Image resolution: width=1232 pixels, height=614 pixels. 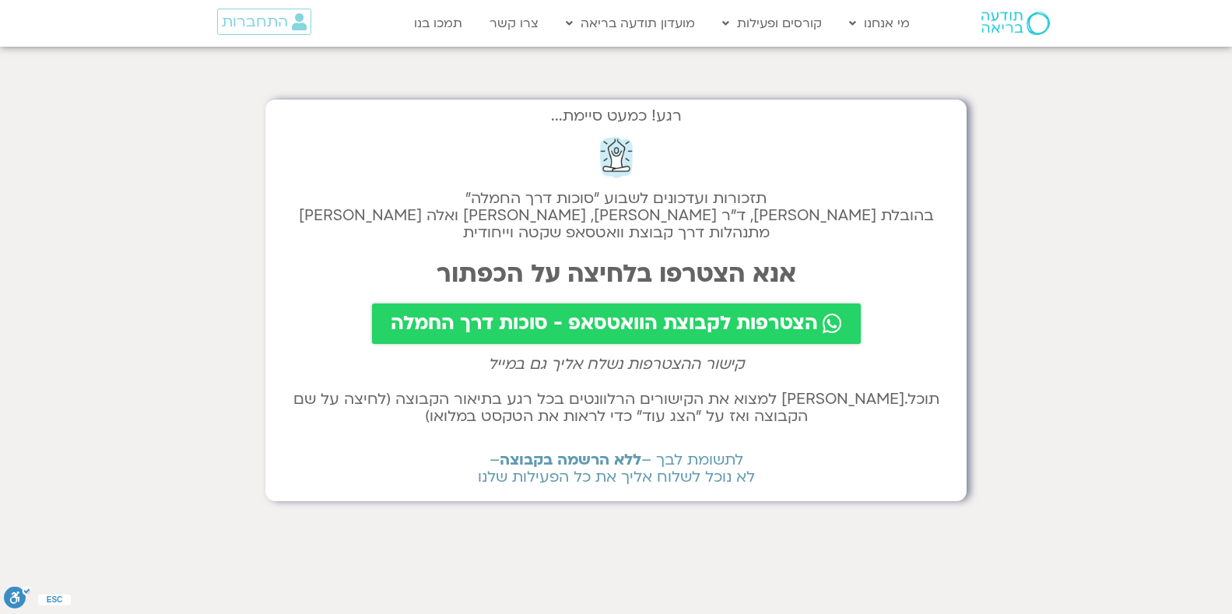 What do you see at coordinates (1016, 23) in the screenshot?
I see `img: תודעה בריאה` at bounding box center [1016, 23].